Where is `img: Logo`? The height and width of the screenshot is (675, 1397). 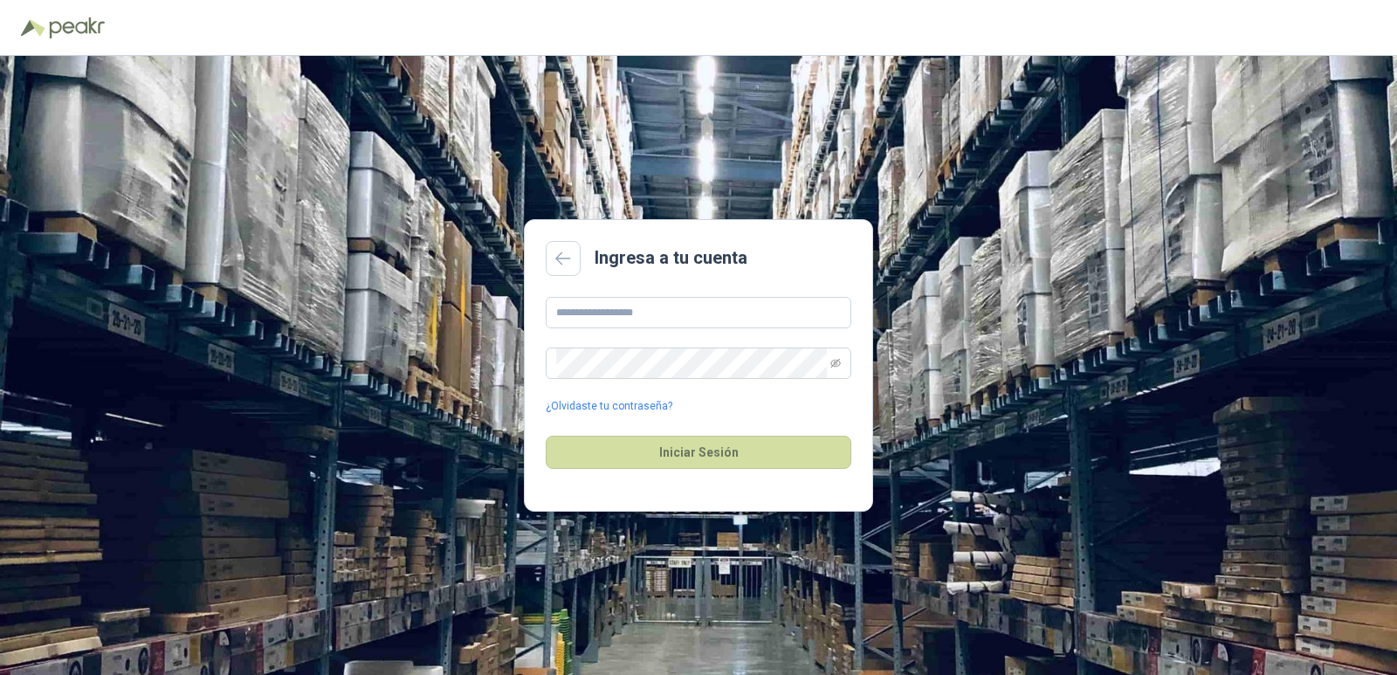 img: Logo is located at coordinates (33, 28).